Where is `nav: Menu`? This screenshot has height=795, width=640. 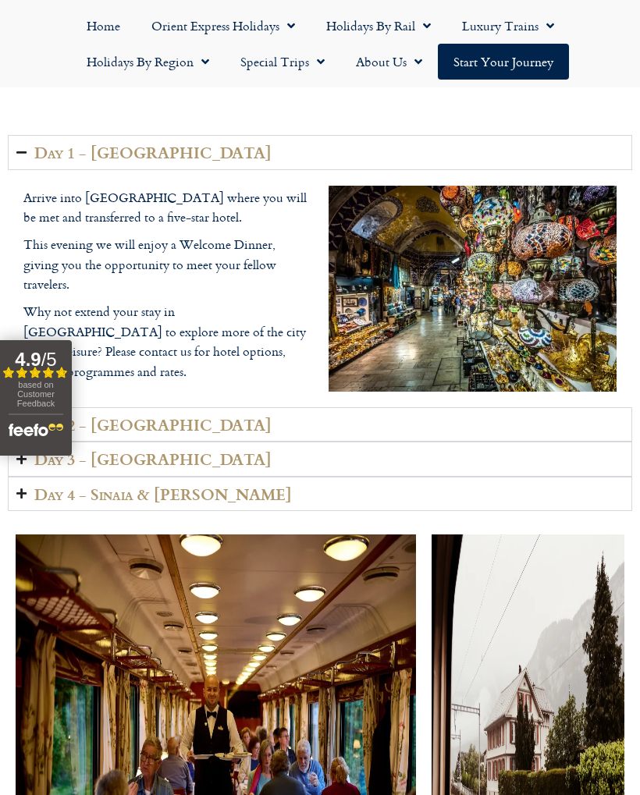 nav: Menu is located at coordinates (320, 44).